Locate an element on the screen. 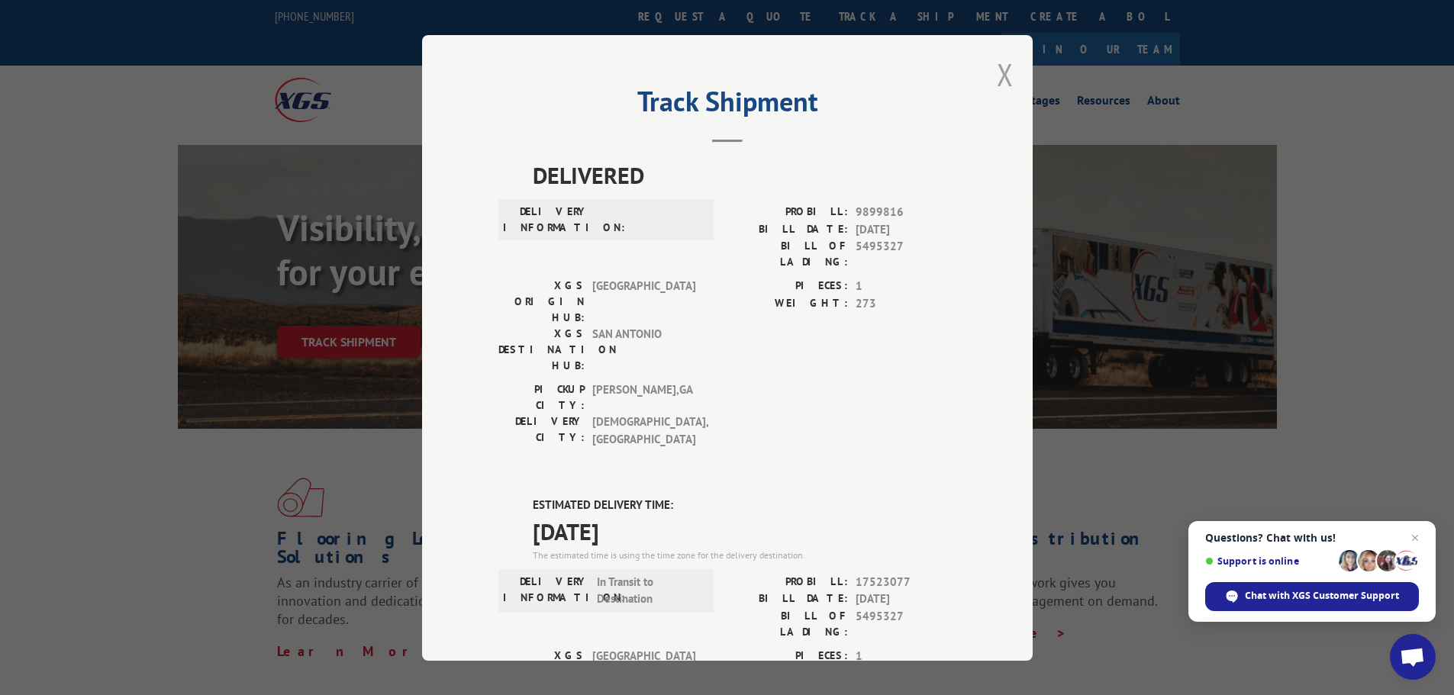 The height and width of the screenshot is (695, 1454). button: Close modal is located at coordinates (1005, 74).